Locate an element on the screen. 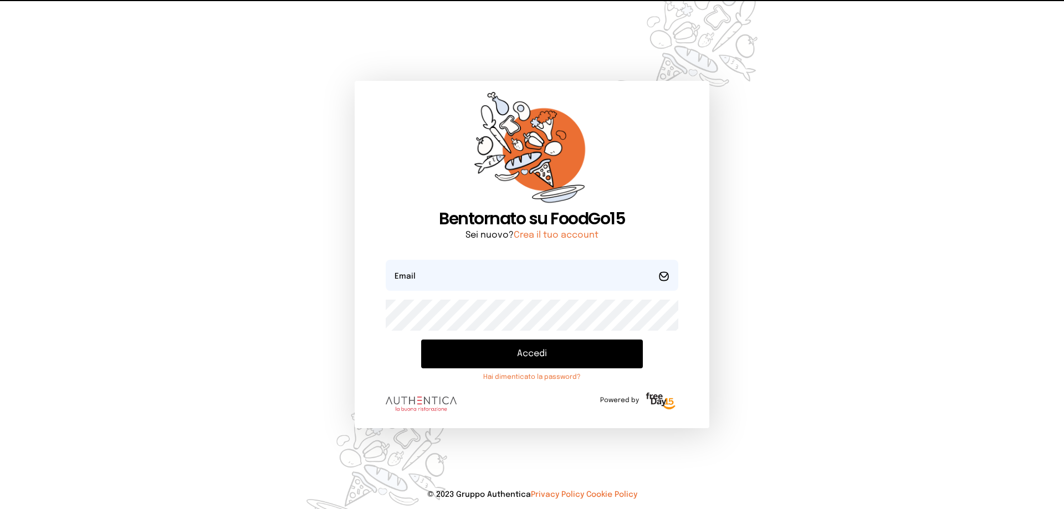 Image resolution: width=1064 pixels, height=509 pixels. a: Privacy Policy is located at coordinates (557, 495).